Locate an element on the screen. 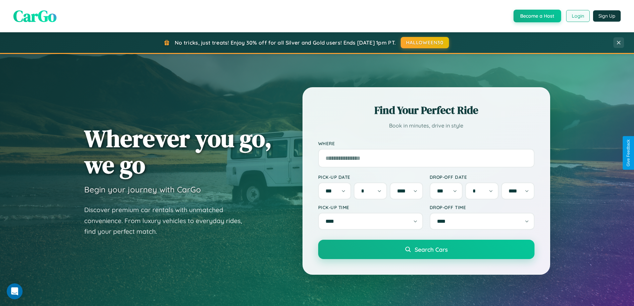 The image size is (634, 306). label: Pick-up Time is located at coordinates (370, 207).